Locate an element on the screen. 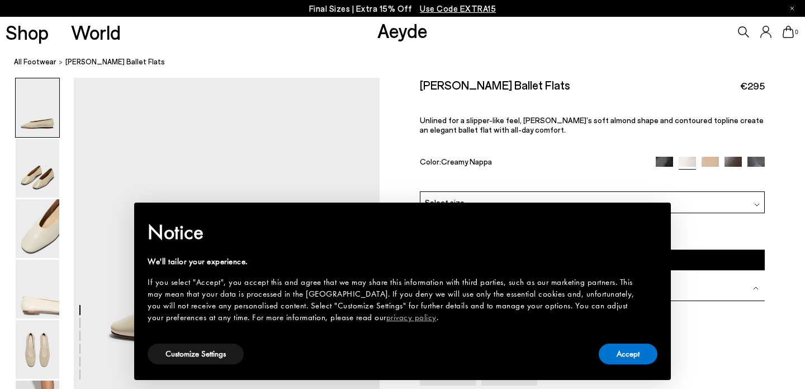 The width and height of the screenshot is (805, 389). span: Navigate to /collections/ss25-final-sizes is located at coordinates (458, 8).